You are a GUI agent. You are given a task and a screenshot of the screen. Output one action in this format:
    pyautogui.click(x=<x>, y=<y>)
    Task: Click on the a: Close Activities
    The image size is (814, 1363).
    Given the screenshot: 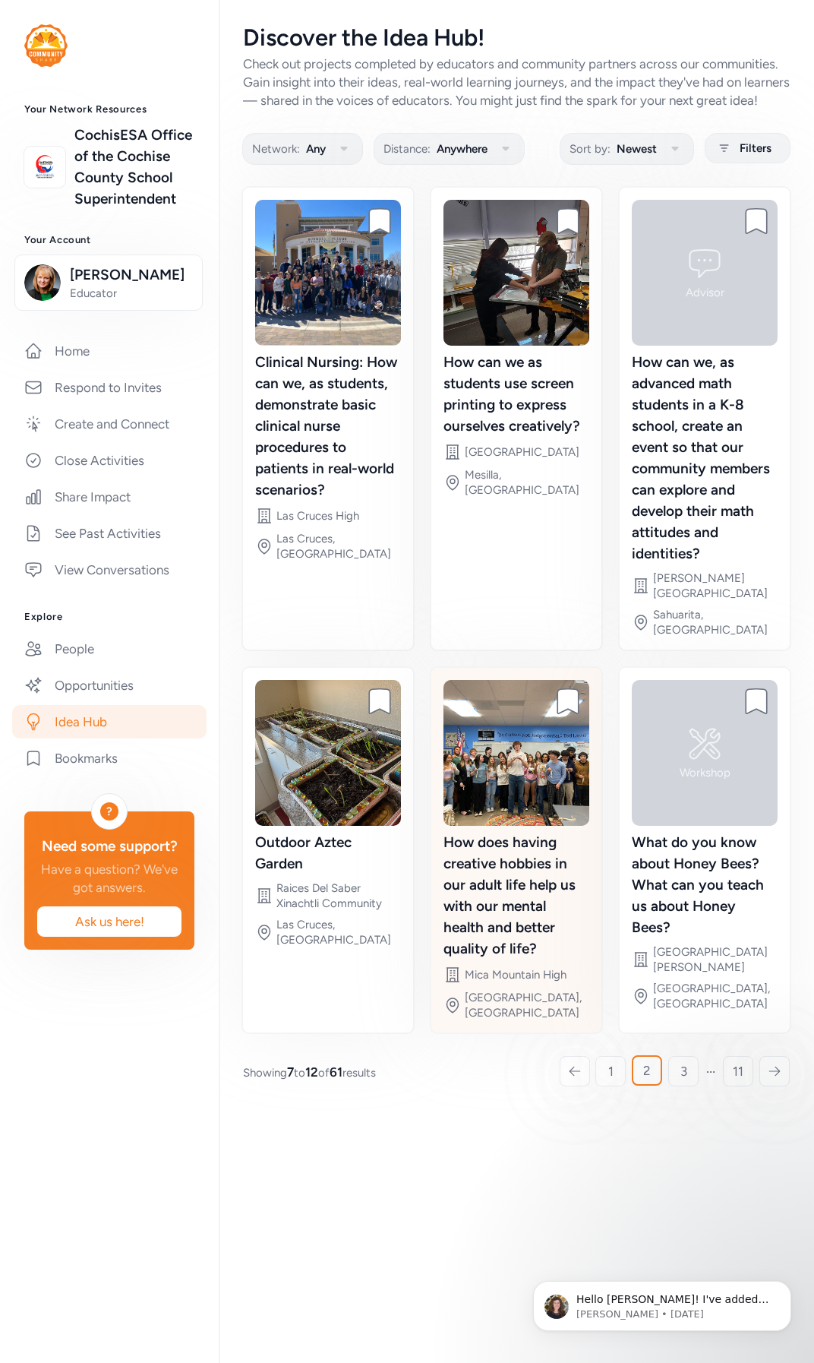 What is the action you would take?
    pyautogui.click(x=109, y=460)
    